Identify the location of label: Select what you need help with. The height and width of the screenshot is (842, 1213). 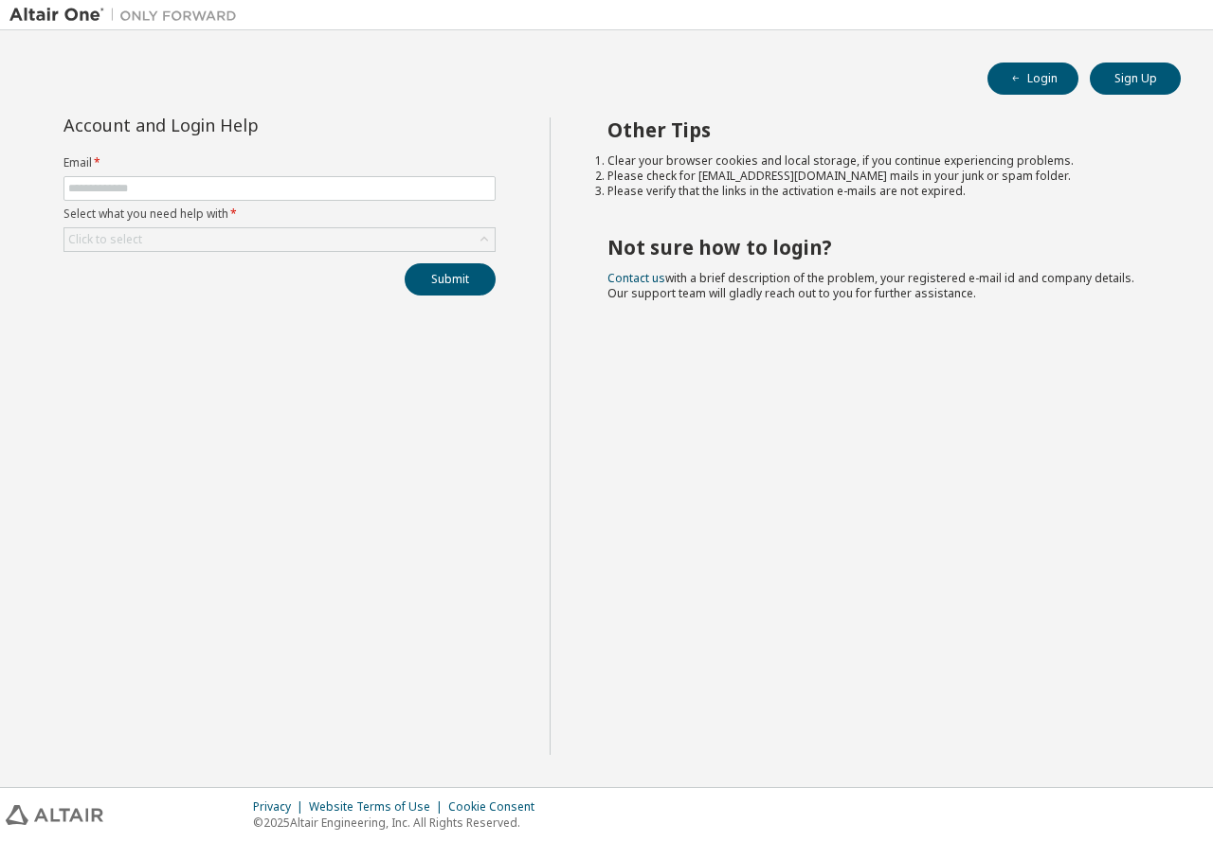
(280, 214).